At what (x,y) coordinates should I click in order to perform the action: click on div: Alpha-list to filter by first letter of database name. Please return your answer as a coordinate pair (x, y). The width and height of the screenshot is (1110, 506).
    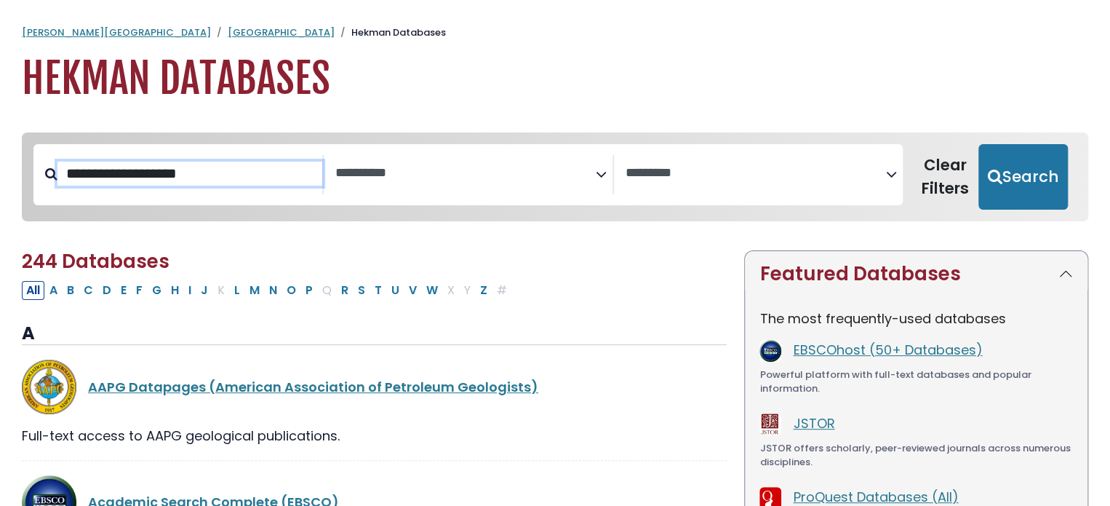
    Looking at the image, I should click on (267, 289).